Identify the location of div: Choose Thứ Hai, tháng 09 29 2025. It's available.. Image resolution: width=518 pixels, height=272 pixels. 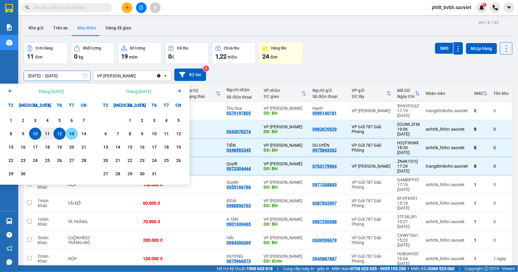
(11, 174).